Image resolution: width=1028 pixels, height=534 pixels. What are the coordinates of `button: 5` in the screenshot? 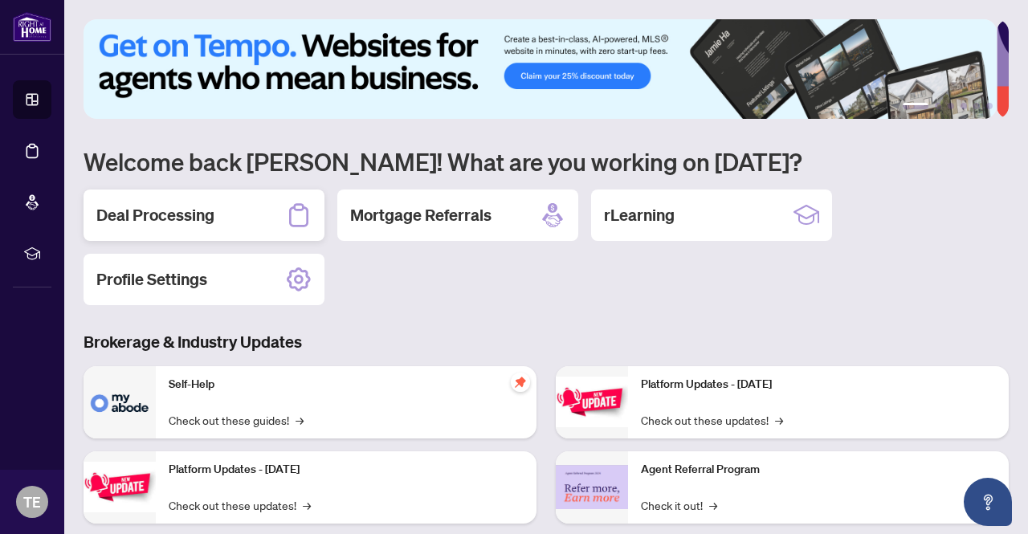 It's located at (977, 106).